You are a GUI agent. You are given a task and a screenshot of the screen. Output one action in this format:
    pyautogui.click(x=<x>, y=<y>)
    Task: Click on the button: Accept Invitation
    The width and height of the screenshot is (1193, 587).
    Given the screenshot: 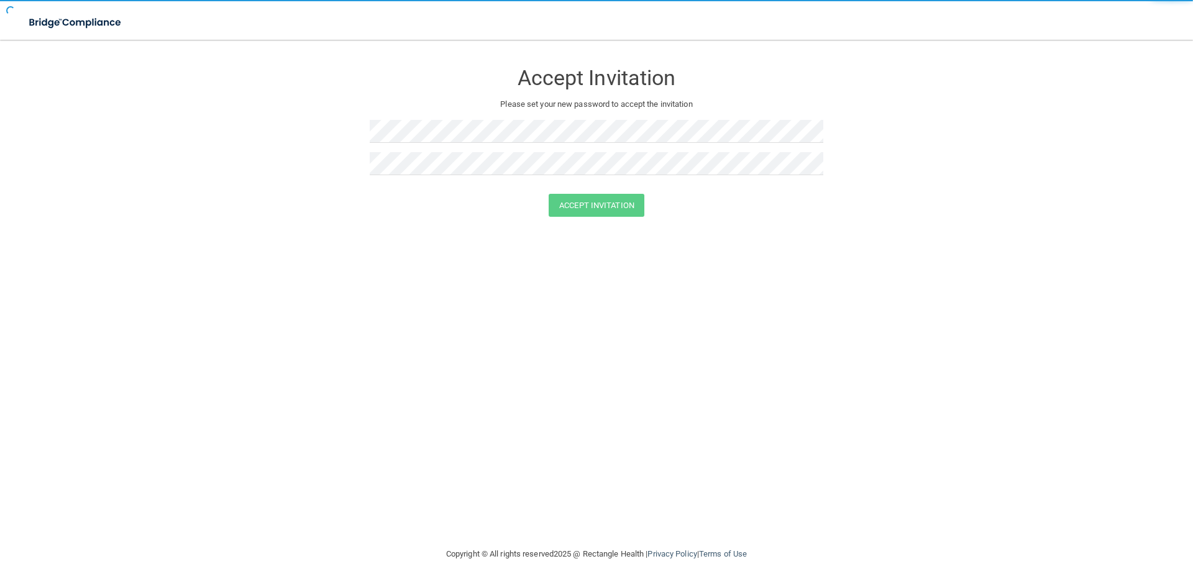 What is the action you would take?
    pyautogui.click(x=597, y=205)
    